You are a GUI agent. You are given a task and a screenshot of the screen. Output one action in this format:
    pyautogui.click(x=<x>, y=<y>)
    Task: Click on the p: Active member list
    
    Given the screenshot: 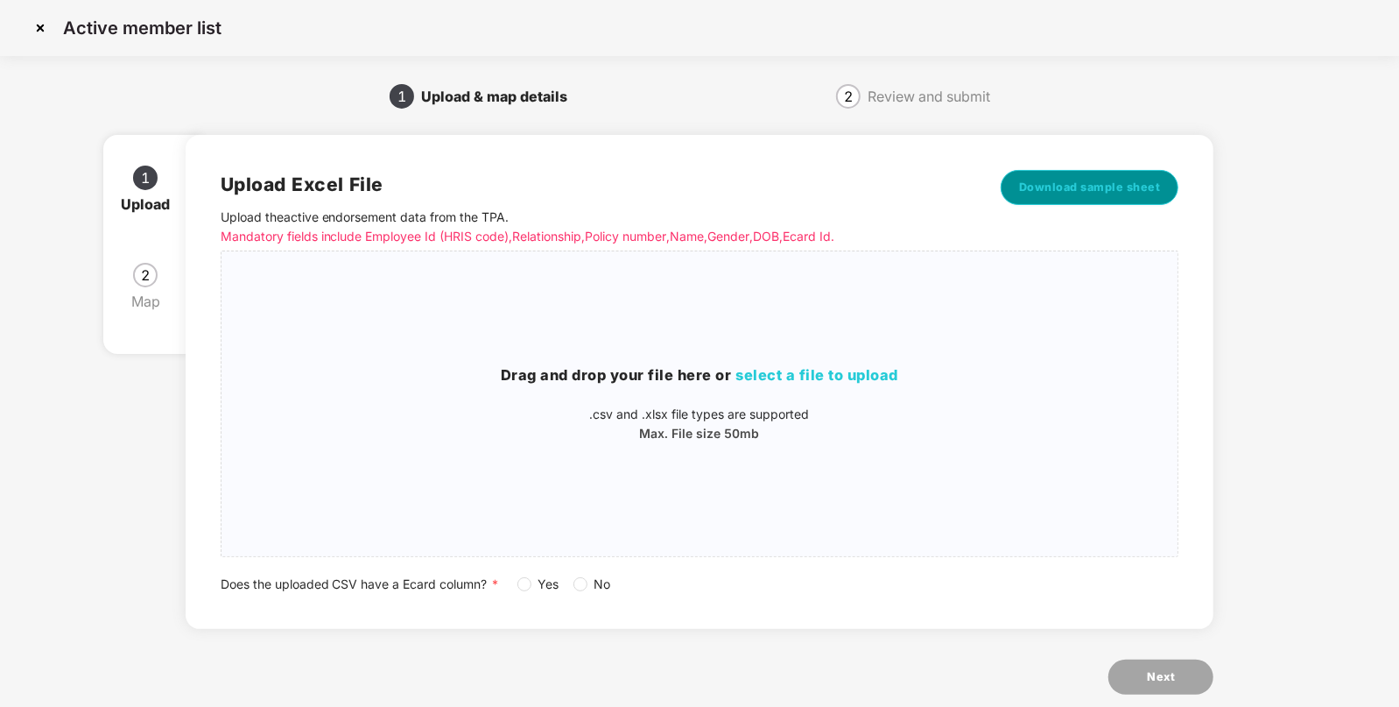 What is the action you would take?
    pyautogui.click(x=142, y=28)
    